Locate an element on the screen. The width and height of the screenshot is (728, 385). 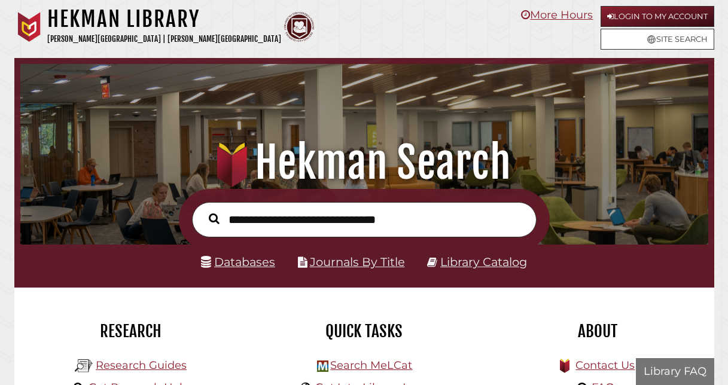
i: Search is located at coordinates (214, 218).